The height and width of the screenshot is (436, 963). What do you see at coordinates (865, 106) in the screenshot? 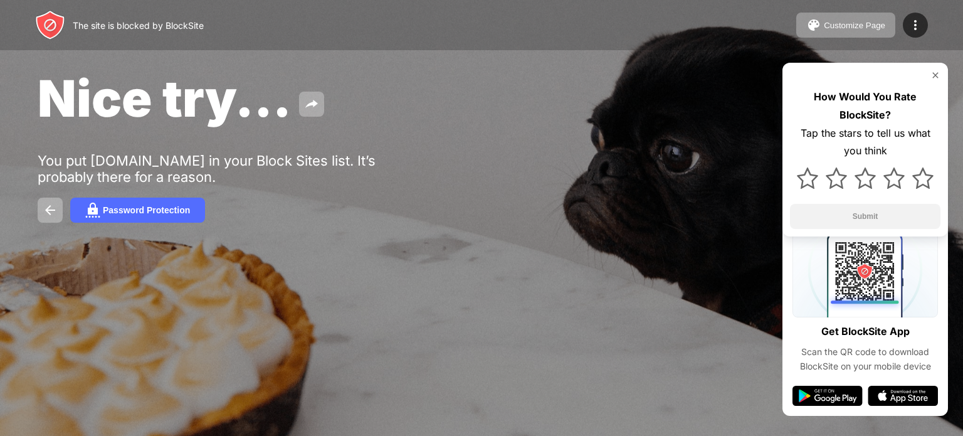
I see `div: How Would You Rate BlockSite?` at bounding box center [865, 106].